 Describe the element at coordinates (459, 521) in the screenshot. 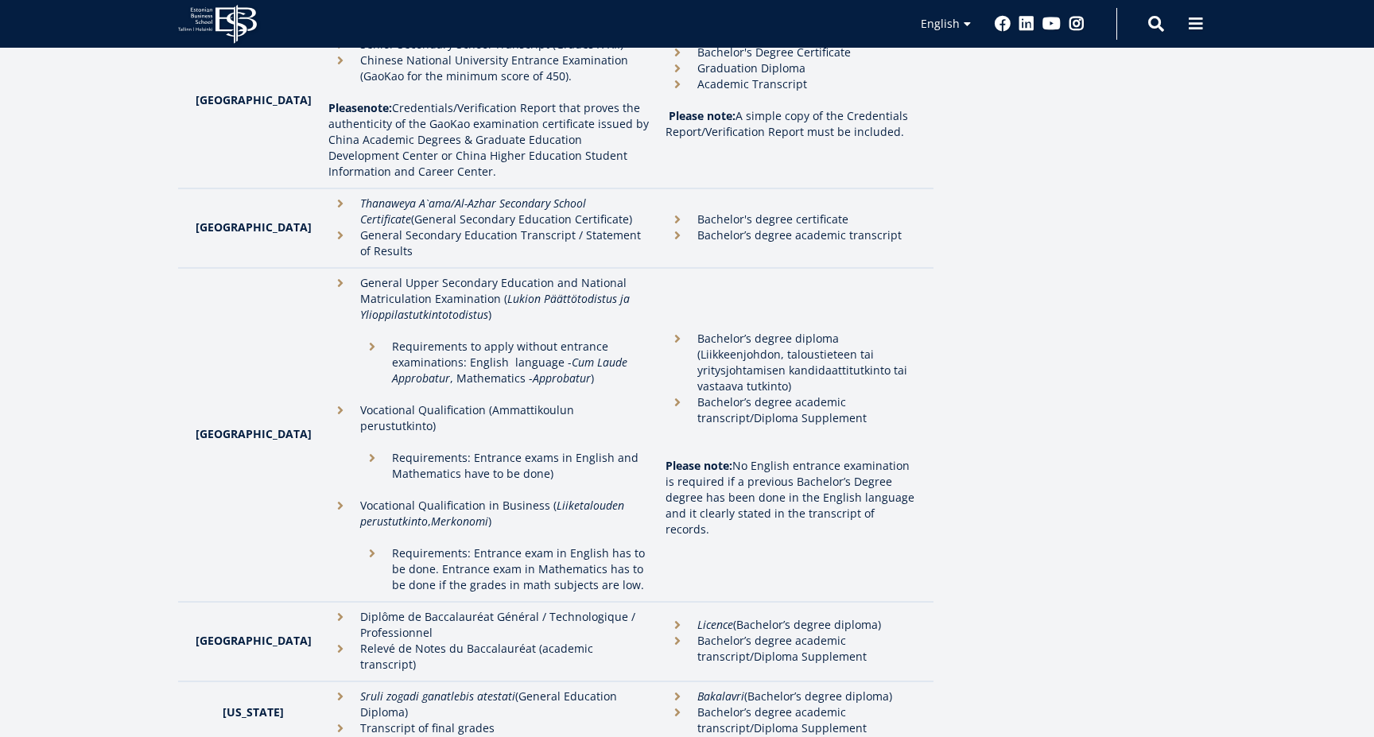

I see `em: Merkonomi` at that location.